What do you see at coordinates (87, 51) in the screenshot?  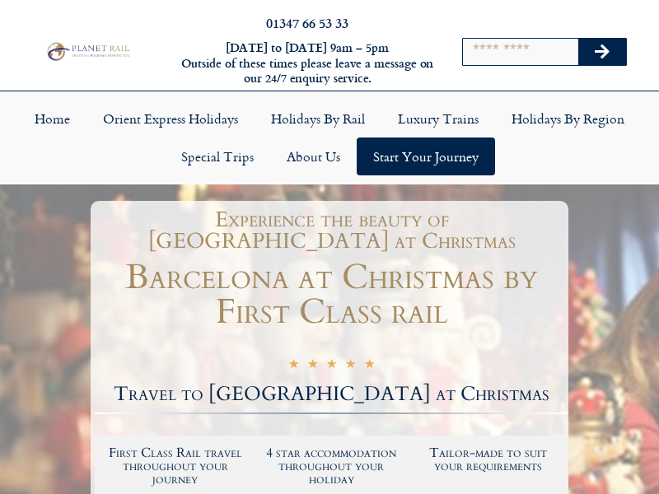 I see `img: Planet Rail Train Holidays Logo` at bounding box center [87, 51].